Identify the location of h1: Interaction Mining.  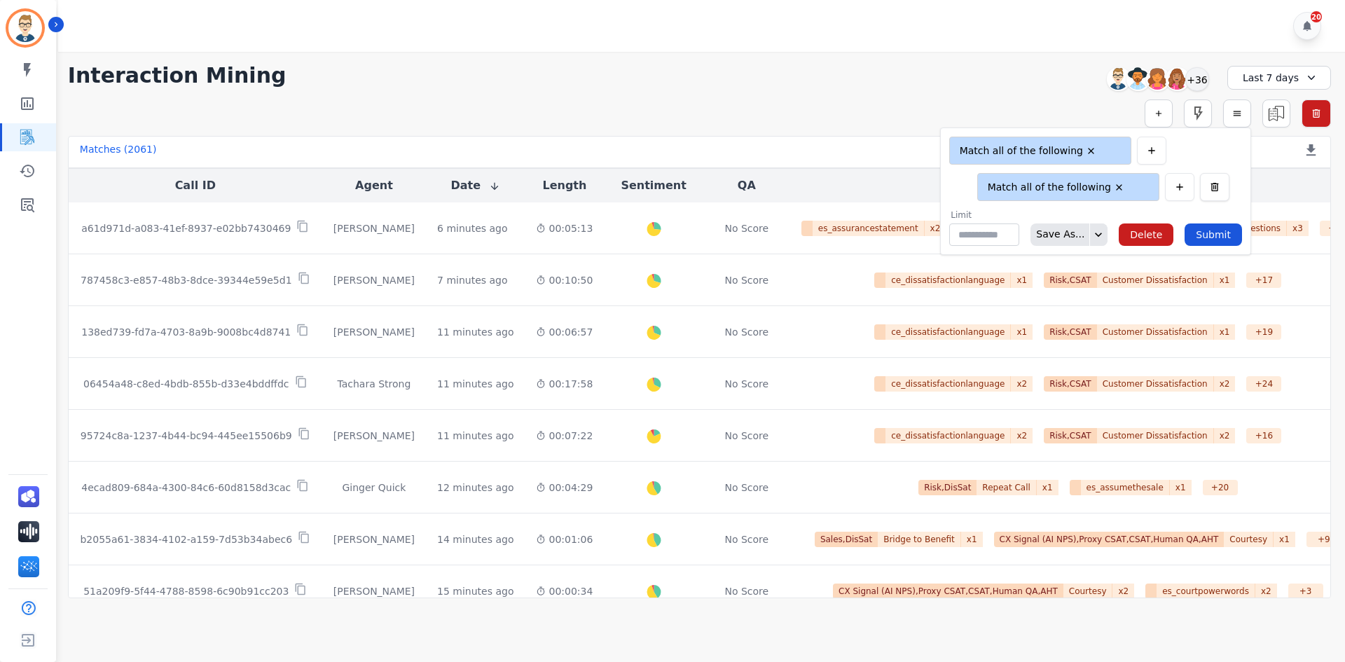
(177, 76).